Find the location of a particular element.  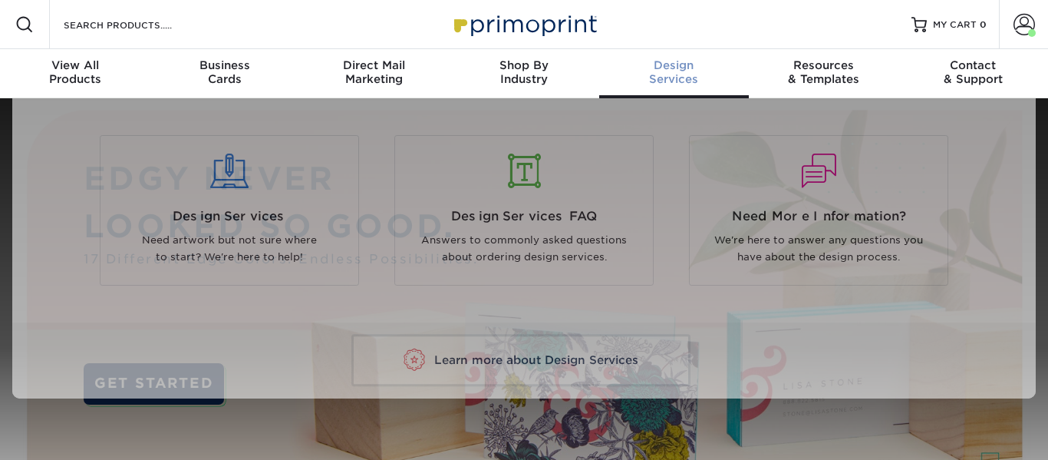

a: Contact& Support is located at coordinates (973, 74).